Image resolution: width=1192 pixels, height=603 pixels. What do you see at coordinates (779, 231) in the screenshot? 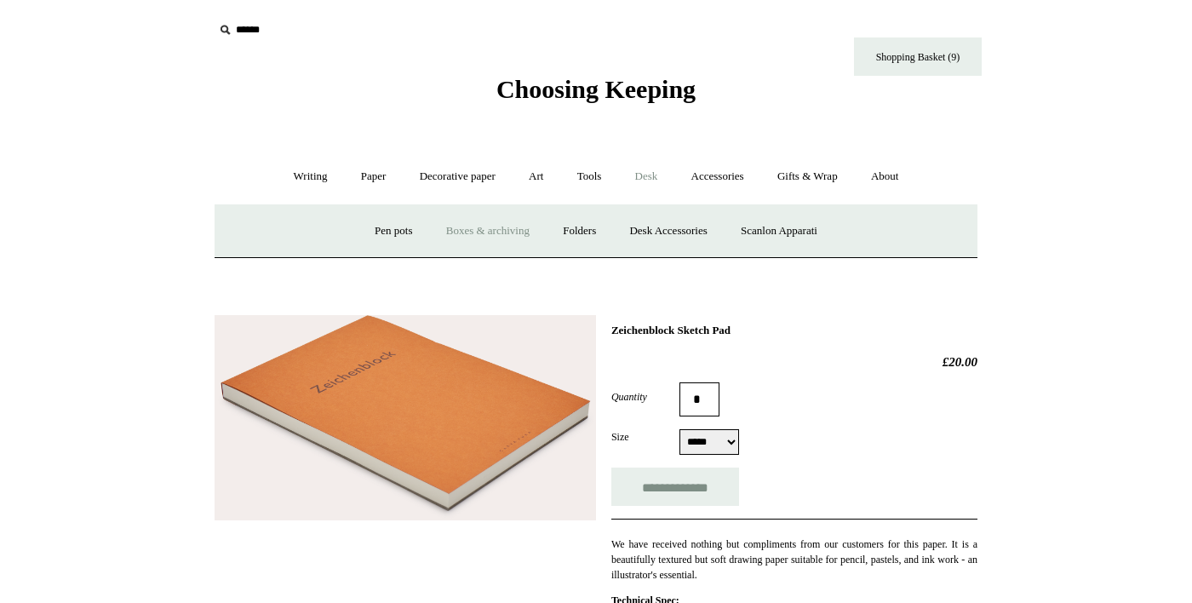
I see `a: Scanlon Apparati` at bounding box center [779, 231].